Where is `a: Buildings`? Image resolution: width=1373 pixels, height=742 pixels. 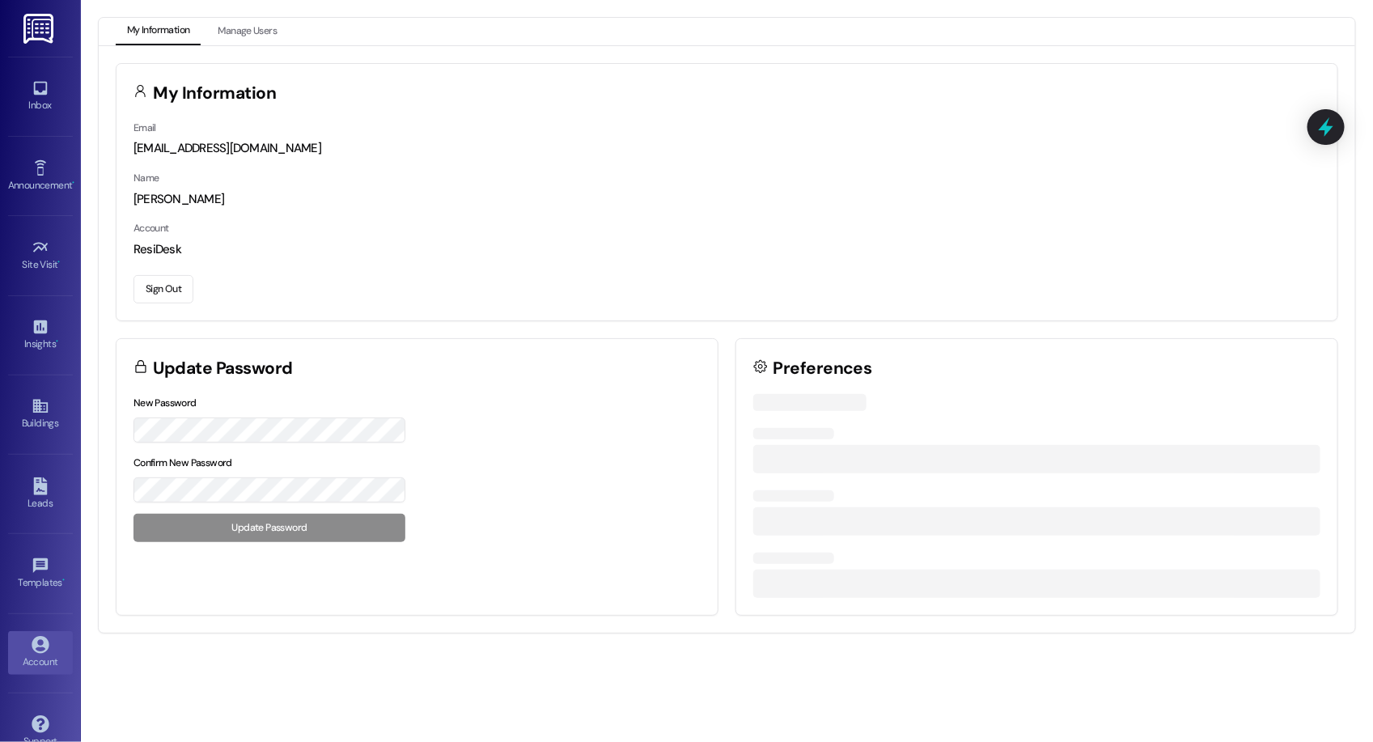
a: Buildings is located at coordinates (40, 414).